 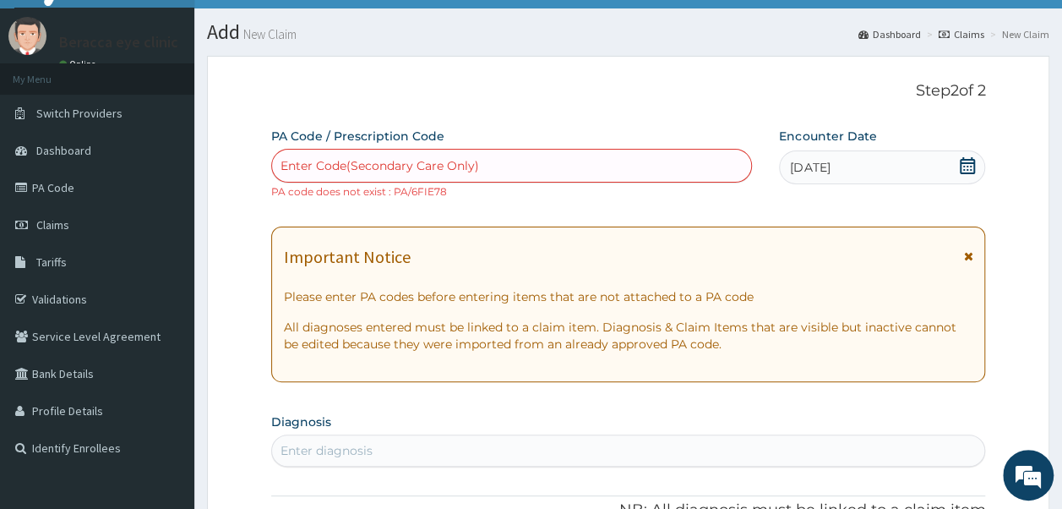 What do you see at coordinates (79, 113) in the screenshot?
I see `span: Switch Providers` at bounding box center [79, 113].